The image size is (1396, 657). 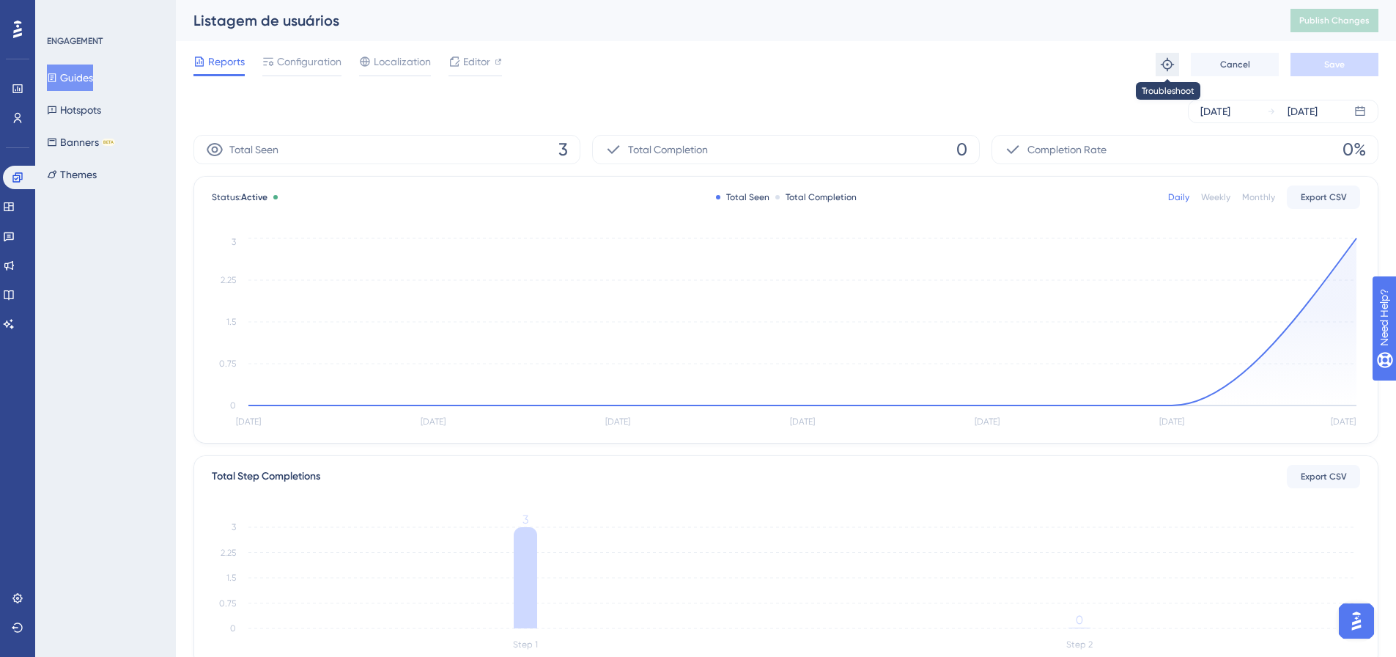 What do you see at coordinates (1235, 65) in the screenshot?
I see `button: Cancel` at bounding box center [1235, 65].